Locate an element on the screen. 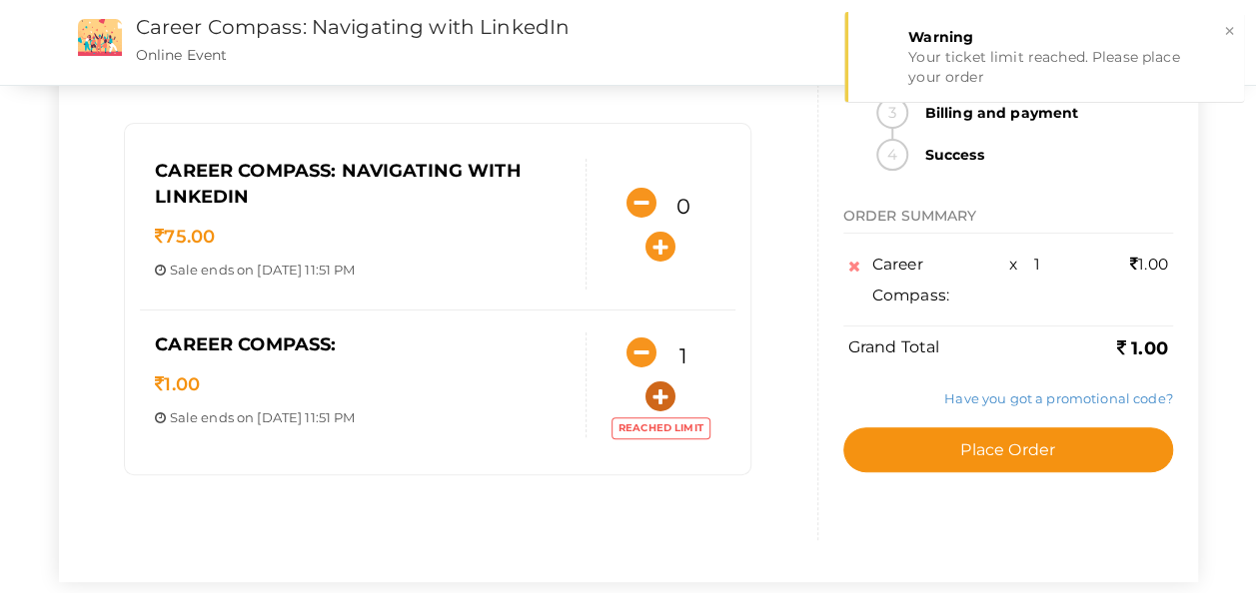 This screenshot has width=1256, height=593. button: Place Order is located at coordinates (1008, 449).